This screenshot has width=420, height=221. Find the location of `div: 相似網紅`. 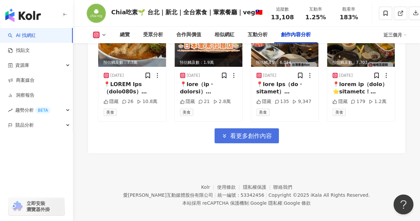

div: 相似網紅 is located at coordinates (224, 35).